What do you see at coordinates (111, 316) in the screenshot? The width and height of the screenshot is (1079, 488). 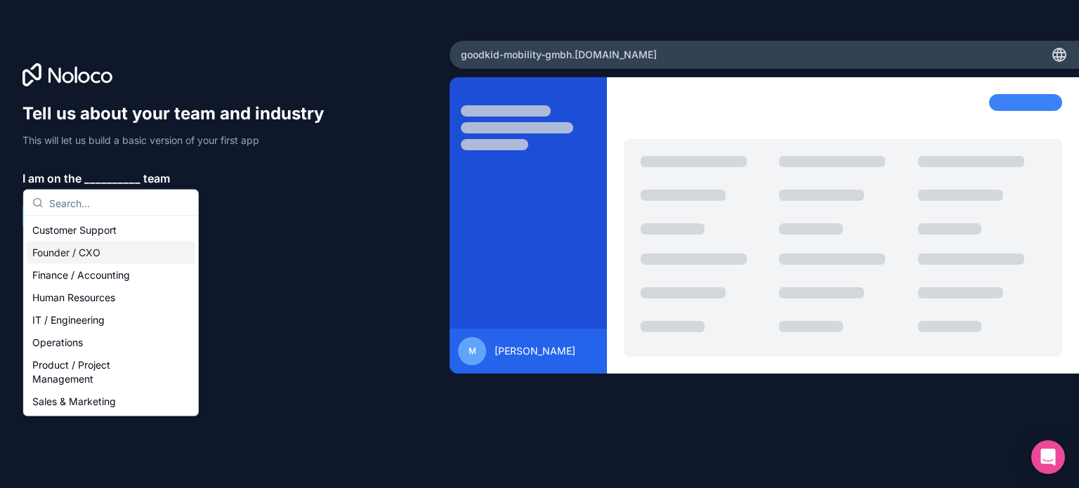 I see `div: Suggestions` at bounding box center [111, 316].